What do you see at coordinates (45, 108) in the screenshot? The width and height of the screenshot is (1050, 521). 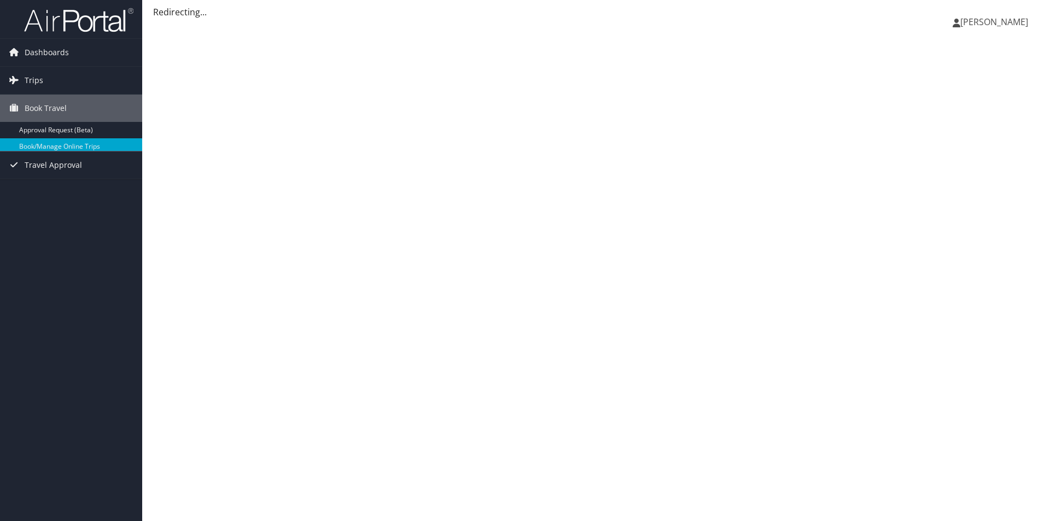 I see `span: Book Travel` at bounding box center [45, 108].